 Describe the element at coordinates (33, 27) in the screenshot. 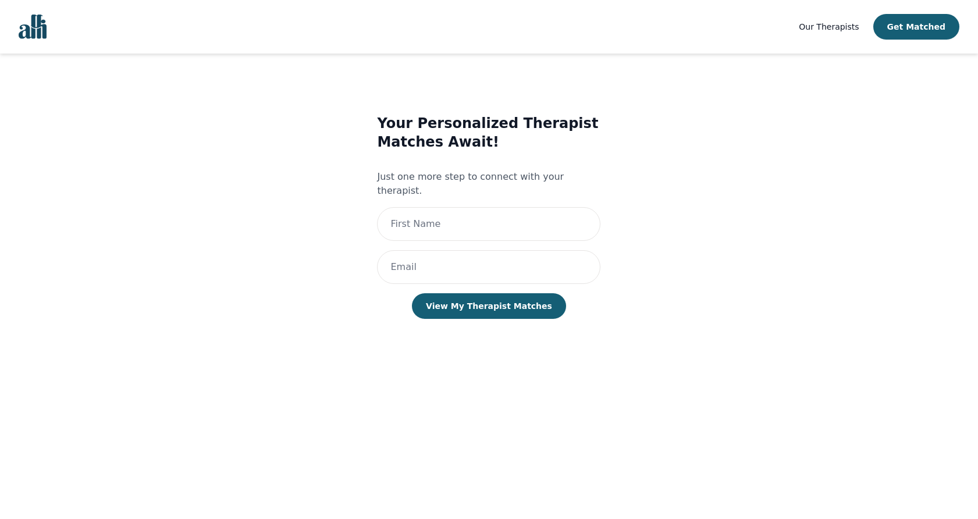

I see `img: alli logo` at that location.